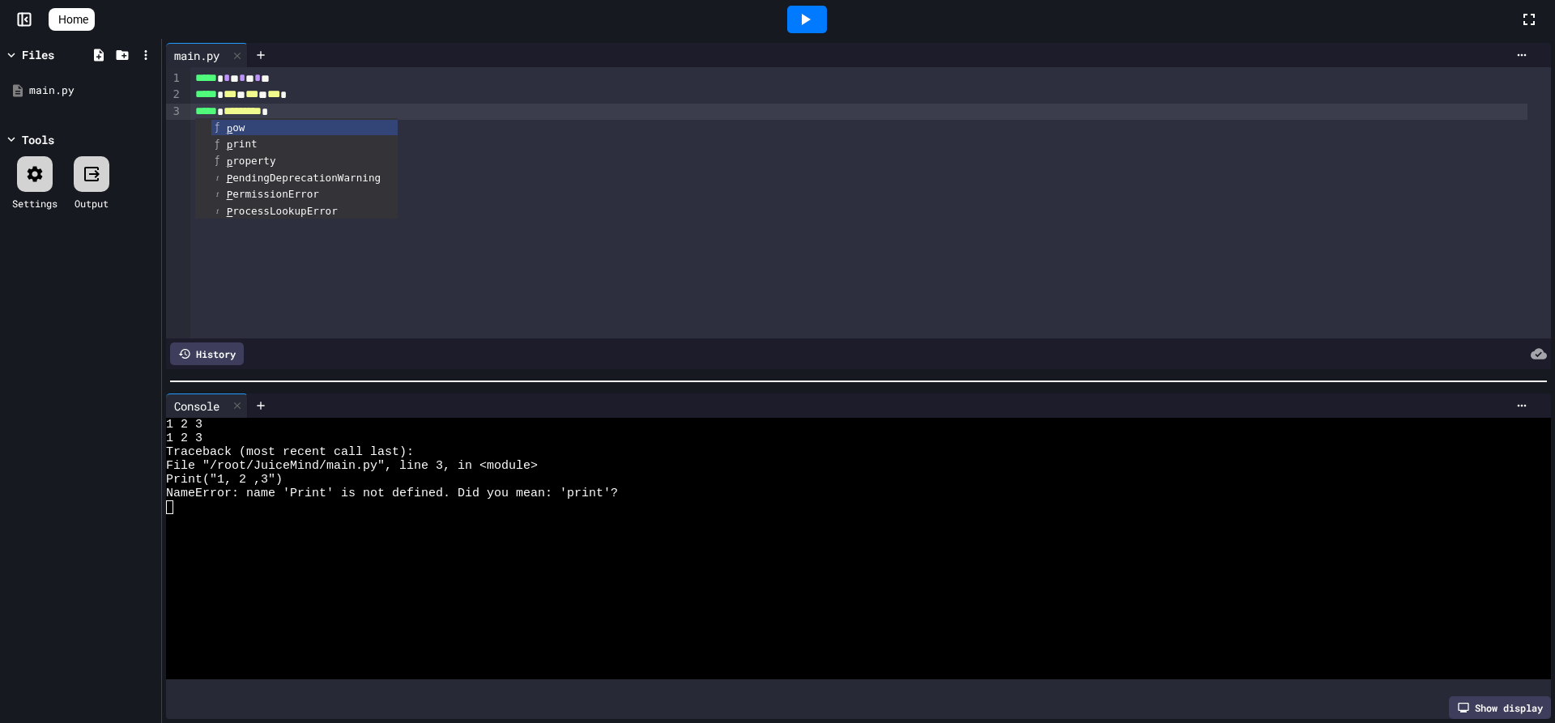  What do you see at coordinates (35, 203) in the screenshot?
I see `div: Settings` at bounding box center [35, 203].